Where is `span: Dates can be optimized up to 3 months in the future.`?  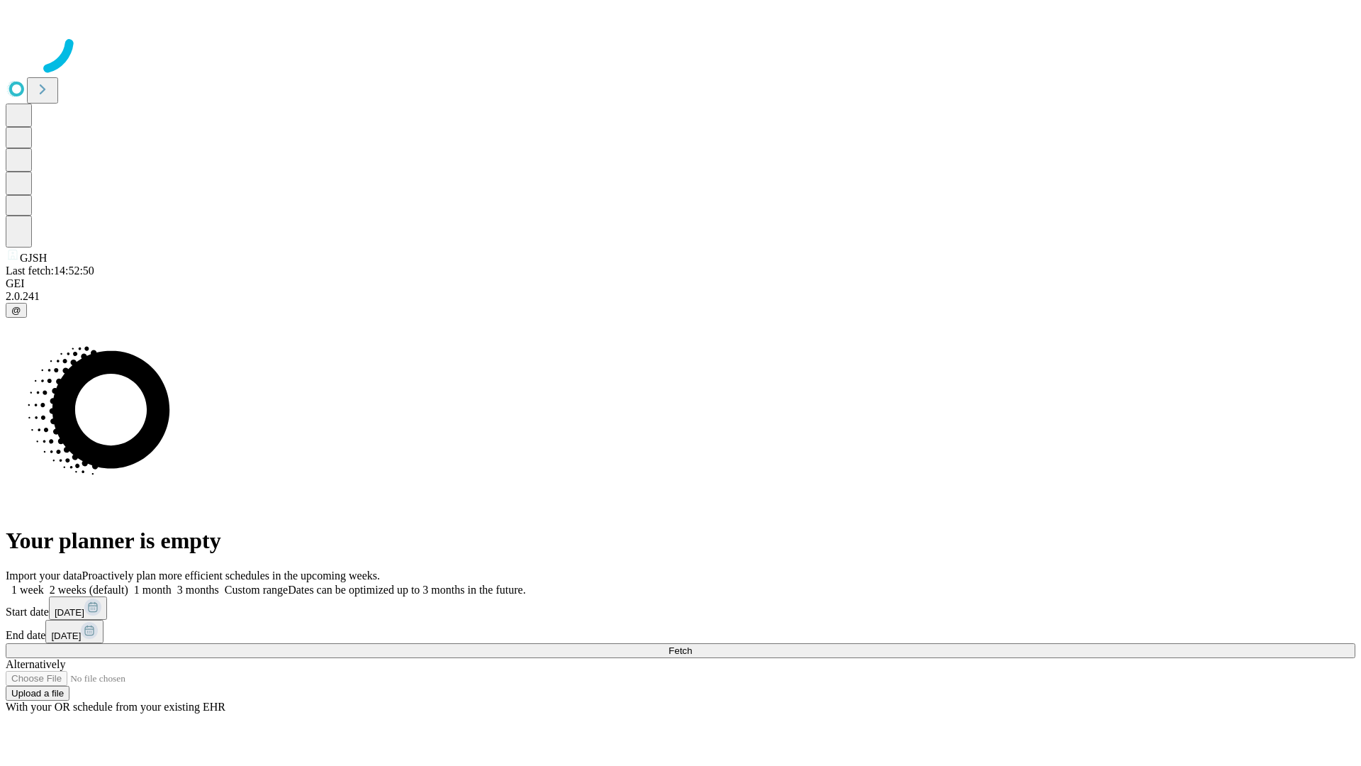 span: Dates can be optimized up to 3 months in the future. is located at coordinates (406, 589).